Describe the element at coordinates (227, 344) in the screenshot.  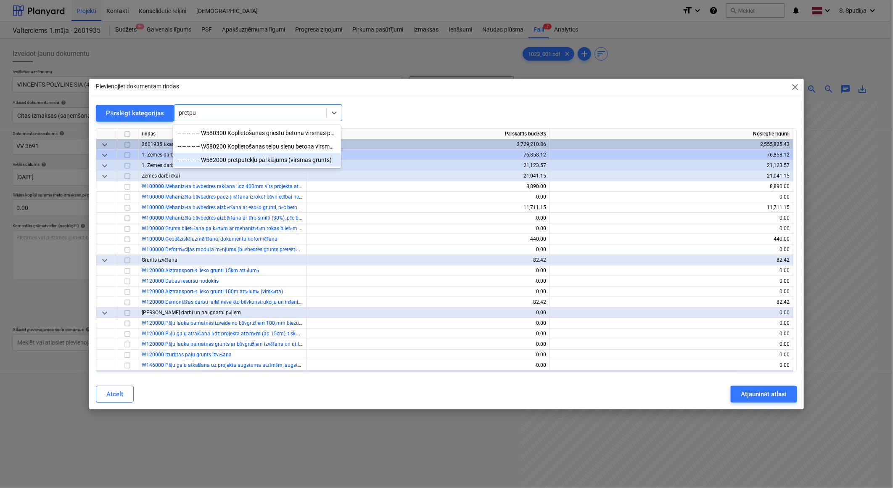
I see `span: W120000 Pāļu lauka pamatnes grunts ar būvgružiem izvēšana un utilizācija` at that location.